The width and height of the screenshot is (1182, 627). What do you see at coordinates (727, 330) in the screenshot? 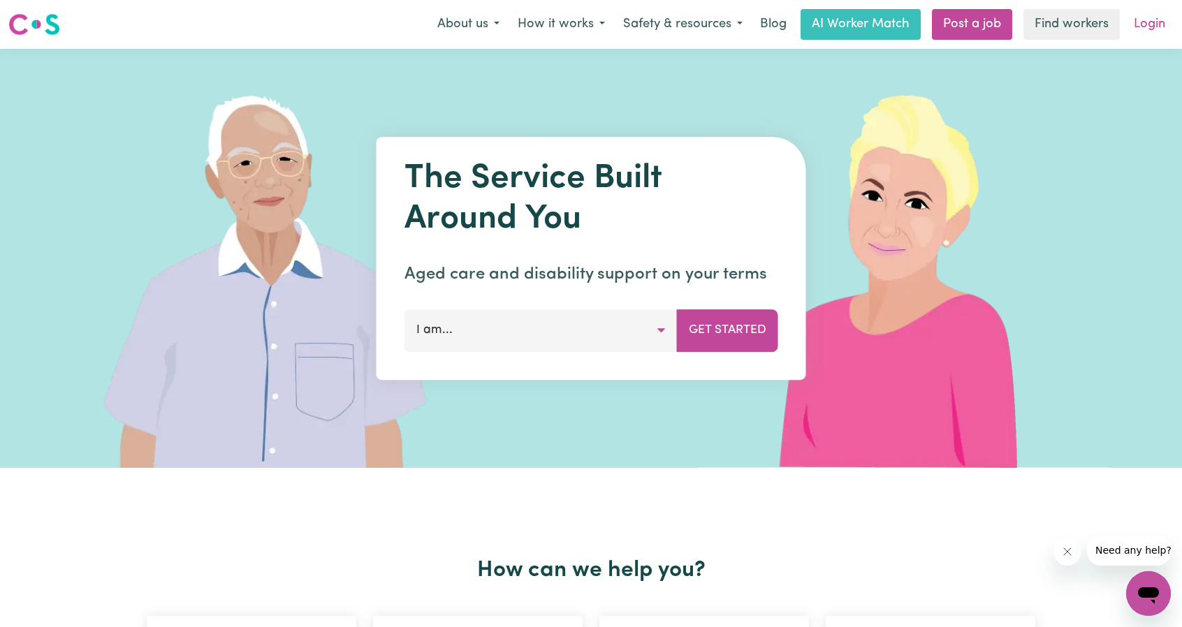
I see `button: Get Started` at bounding box center [727, 330].